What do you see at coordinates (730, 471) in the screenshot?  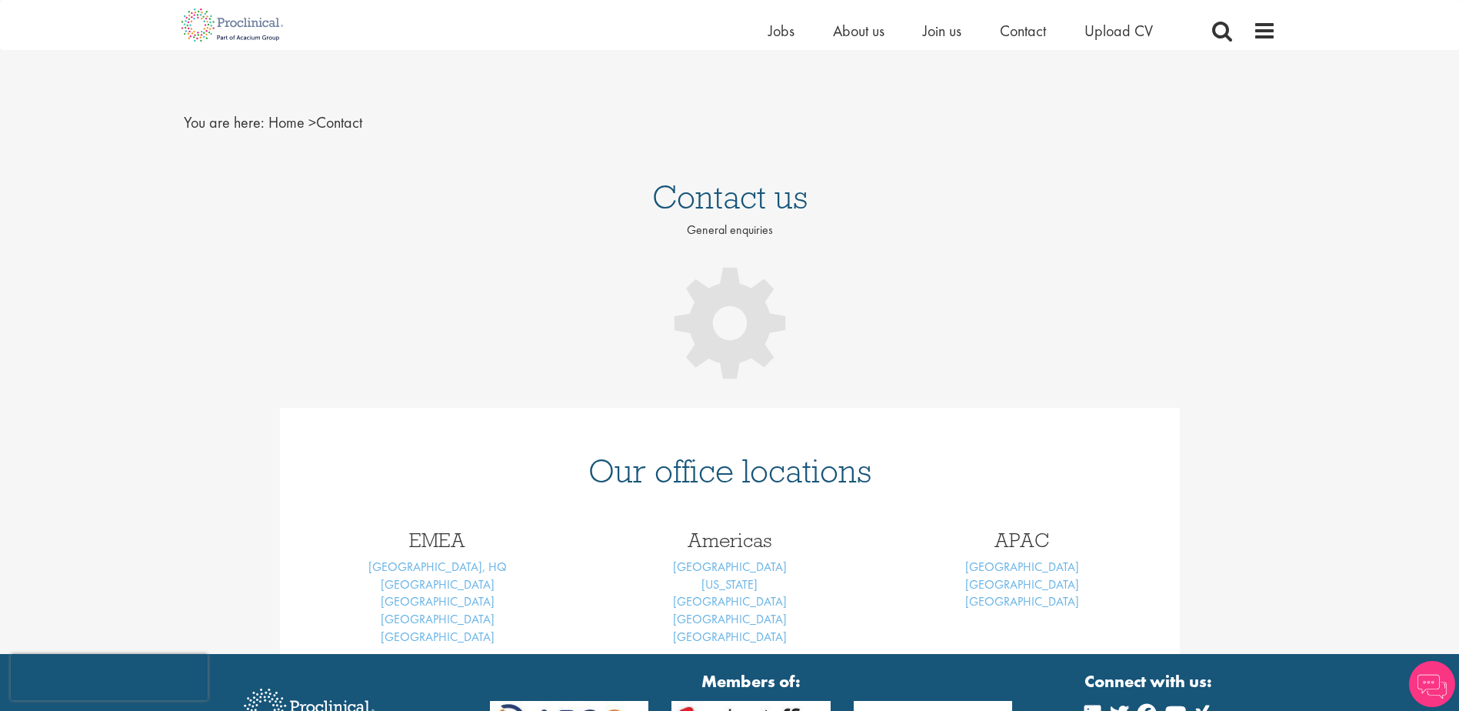 I see `h1: Our office locations` at bounding box center [730, 471].